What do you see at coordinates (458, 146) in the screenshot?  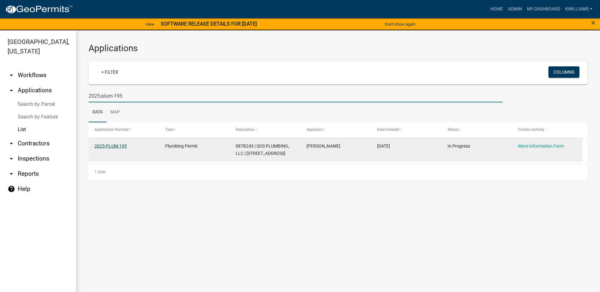 I see `span: In Progress` at bounding box center [458, 146].